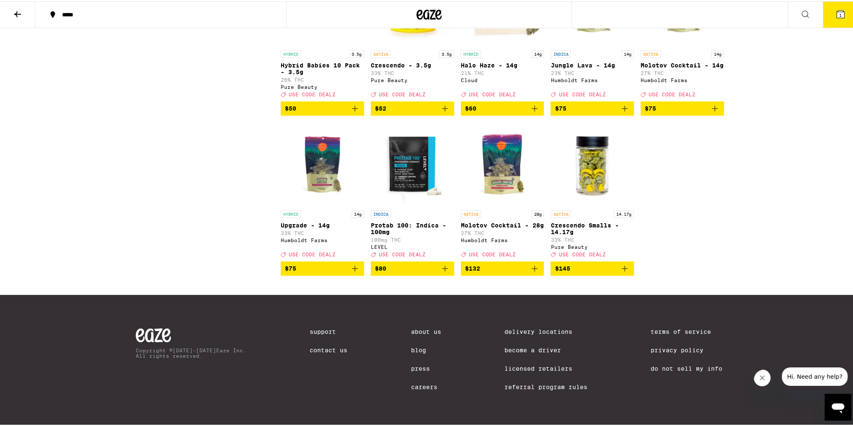 The width and height of the screenshot is (853, 426). I want to click on span: $80, so click(380, 267).